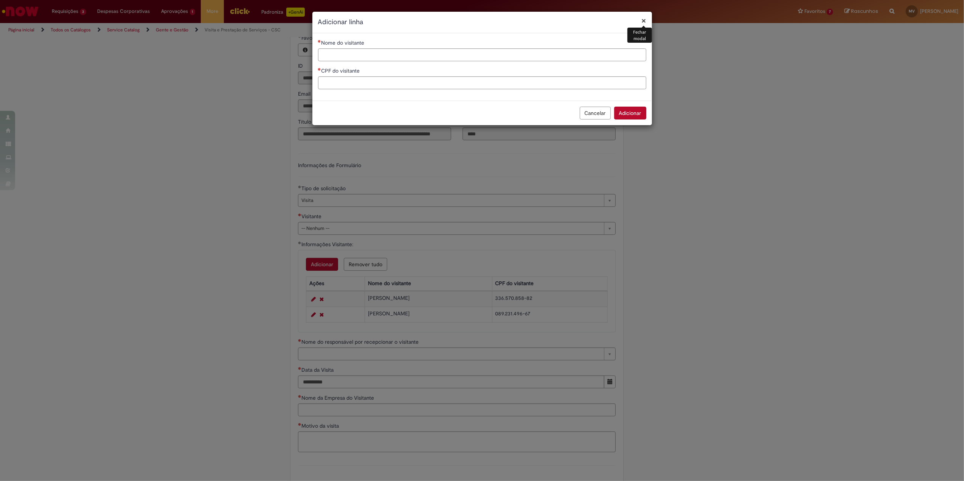 This screenshot has width=964, height=481. Describe the element at coordinates (482, 55) in the screenshot. I see `input: Nome do visitante` at that location.